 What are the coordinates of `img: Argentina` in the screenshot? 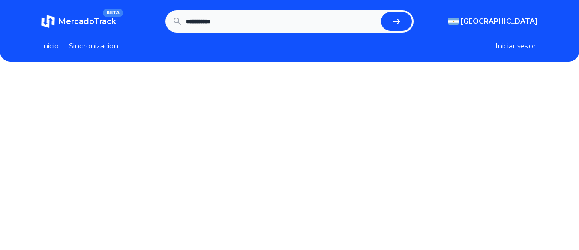 It's located at (453, 21).